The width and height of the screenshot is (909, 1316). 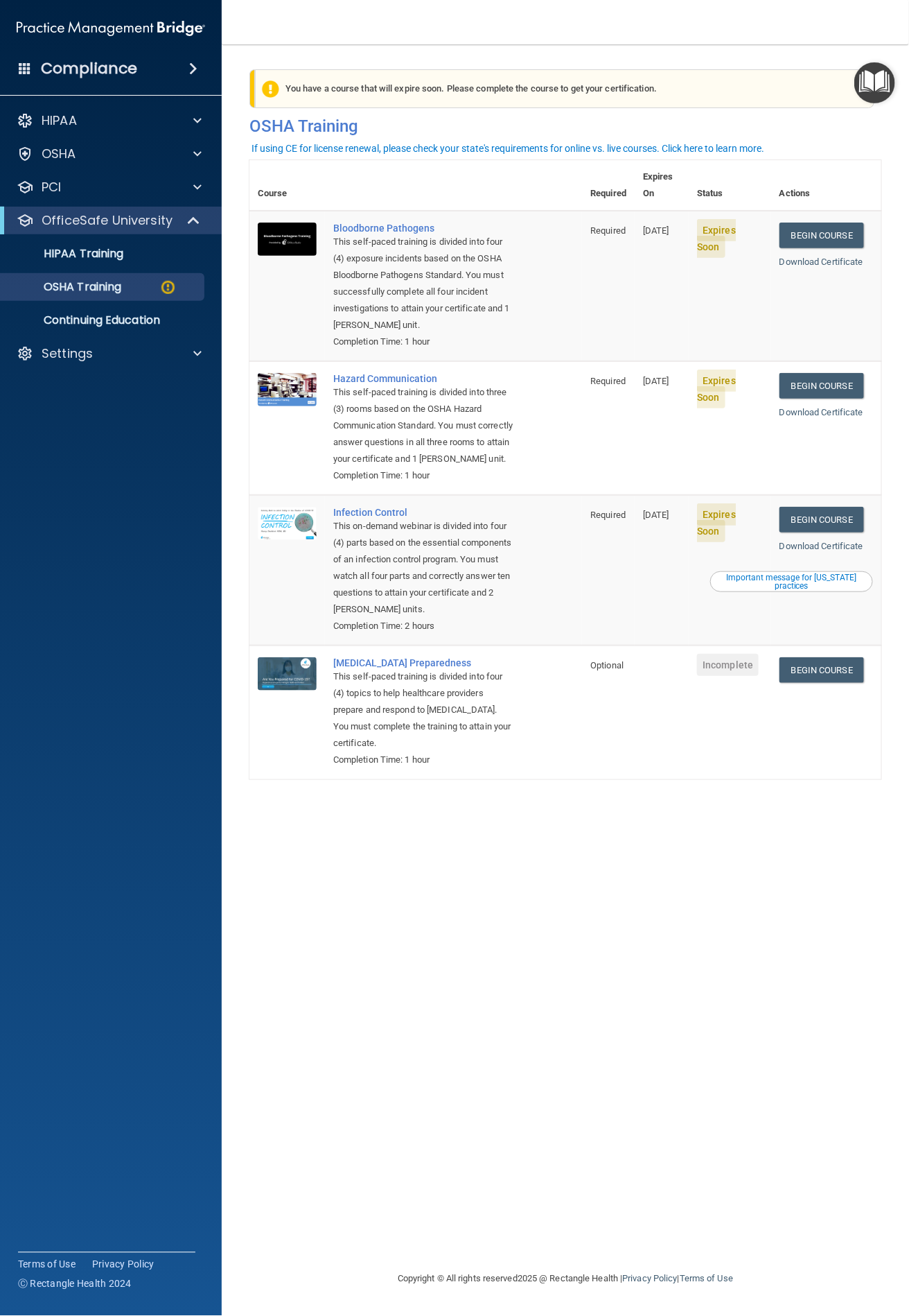 What do you see at coordinates (109, 187) in the screenshot?
I see `a: PCI` at bounding box center [109, 187].